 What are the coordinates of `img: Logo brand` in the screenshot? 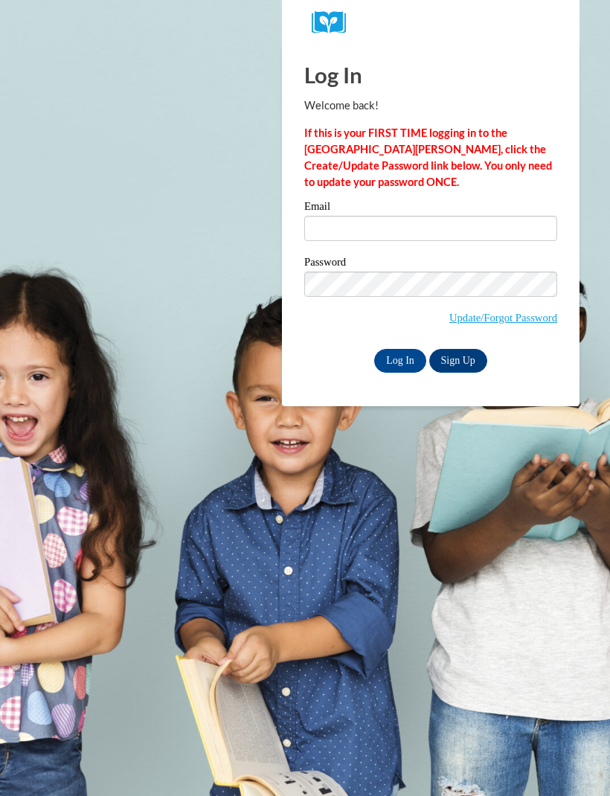 It's located at (334, 22).